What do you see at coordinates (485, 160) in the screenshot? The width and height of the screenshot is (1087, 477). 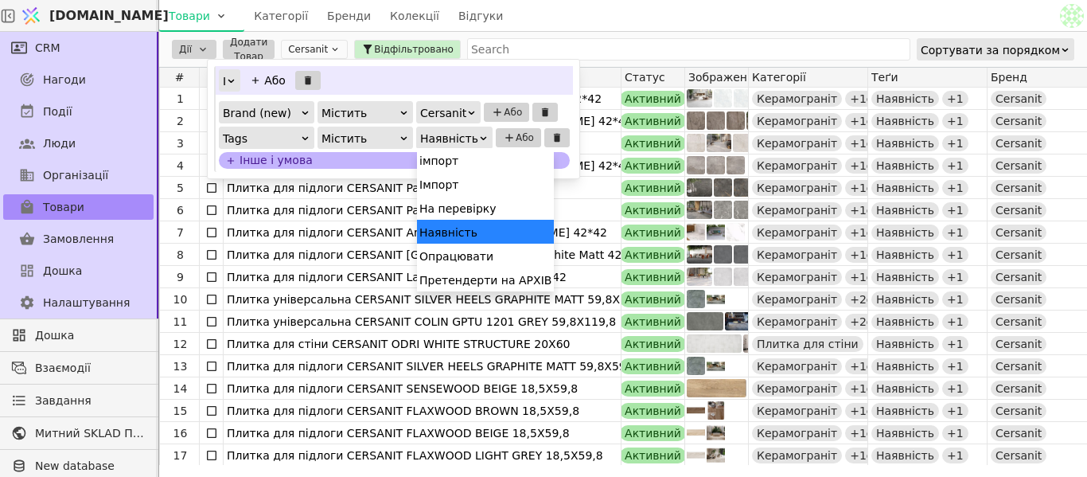 I see `div: імпорт` at bounding box center [485, 160].